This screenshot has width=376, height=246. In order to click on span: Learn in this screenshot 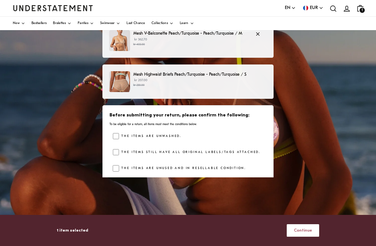, I will do `click(184, 23)`.